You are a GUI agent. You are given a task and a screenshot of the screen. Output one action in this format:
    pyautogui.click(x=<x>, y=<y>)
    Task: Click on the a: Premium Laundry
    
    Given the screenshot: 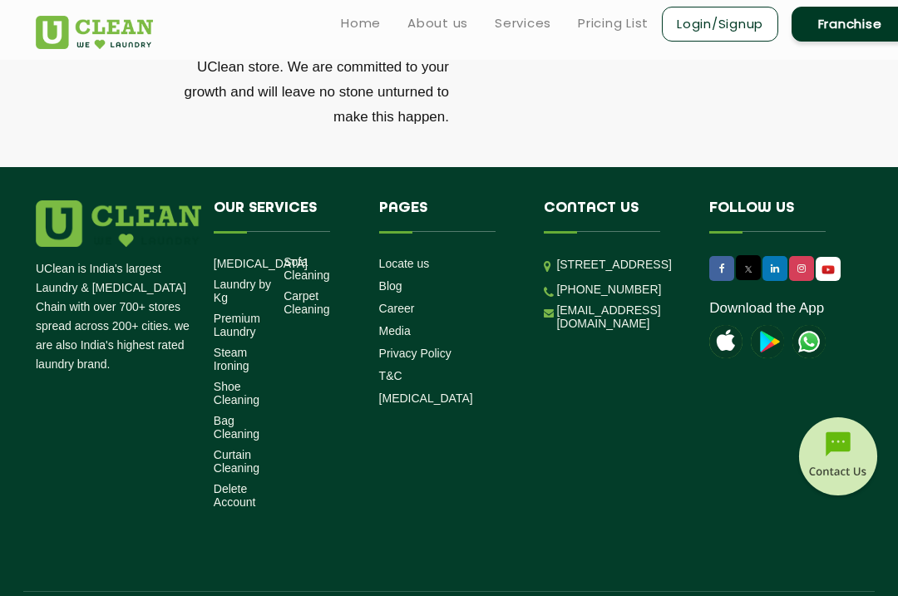 What is the action you would take?
    pyautogui.click(x=242, y=325)
    